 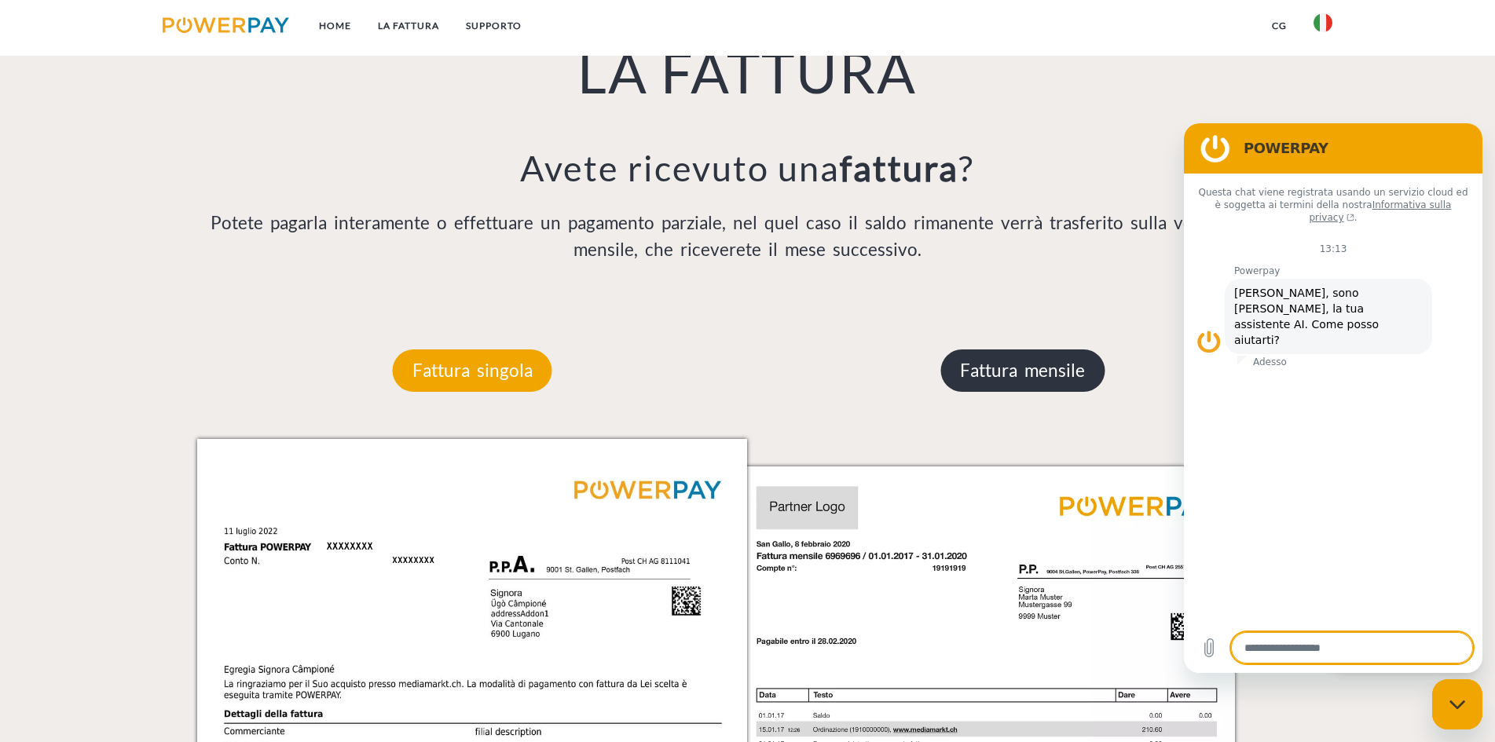 What do you see at coordinates (748, 168) in the screenshot?
I see `h3: Avete ricevuto una ?` at bounding box center [748, 168].